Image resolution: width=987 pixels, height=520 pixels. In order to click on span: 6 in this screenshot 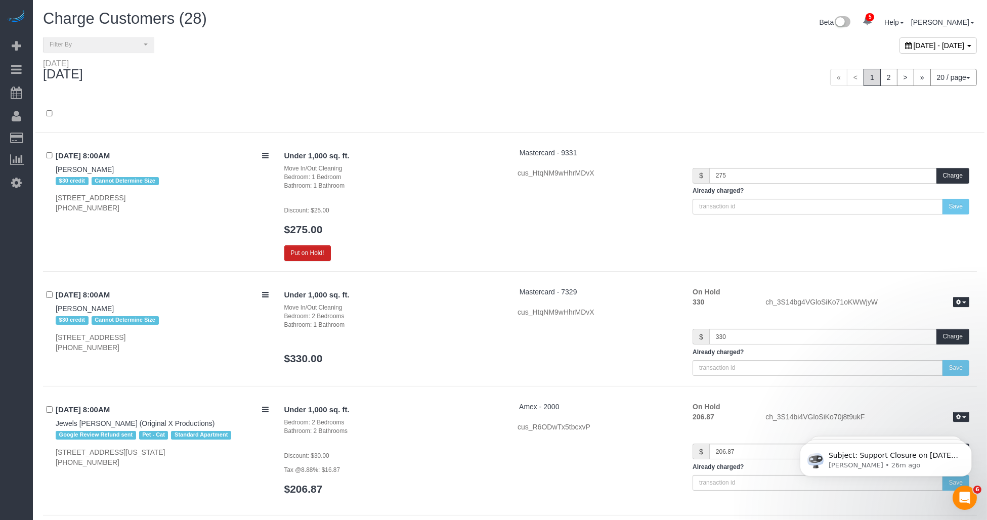, I will do `click(977, 490)`.